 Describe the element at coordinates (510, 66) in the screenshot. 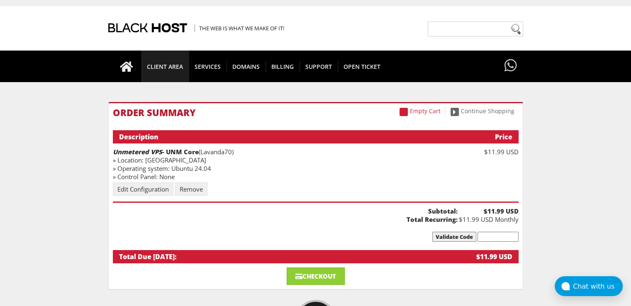

I see `a: Have questions?` at that location.